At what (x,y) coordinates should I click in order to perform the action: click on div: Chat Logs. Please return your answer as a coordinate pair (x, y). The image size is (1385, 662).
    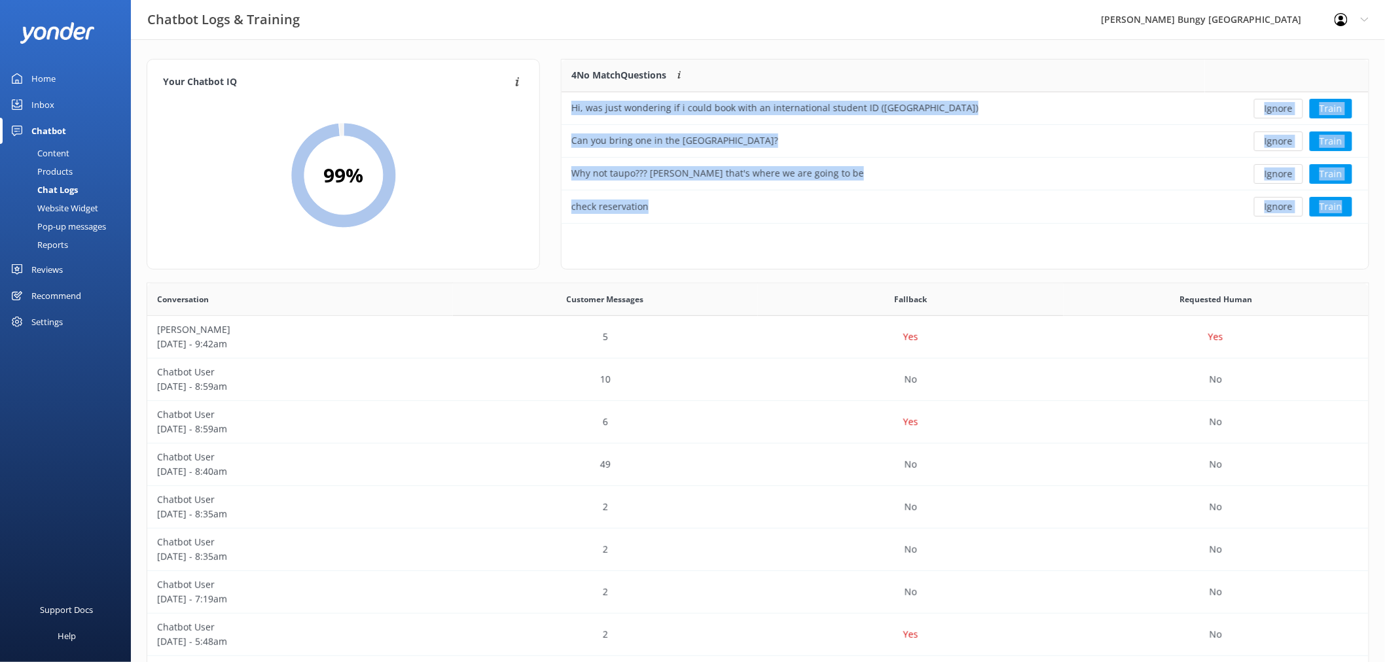
    Looking at the image, I should click on (43, 190).